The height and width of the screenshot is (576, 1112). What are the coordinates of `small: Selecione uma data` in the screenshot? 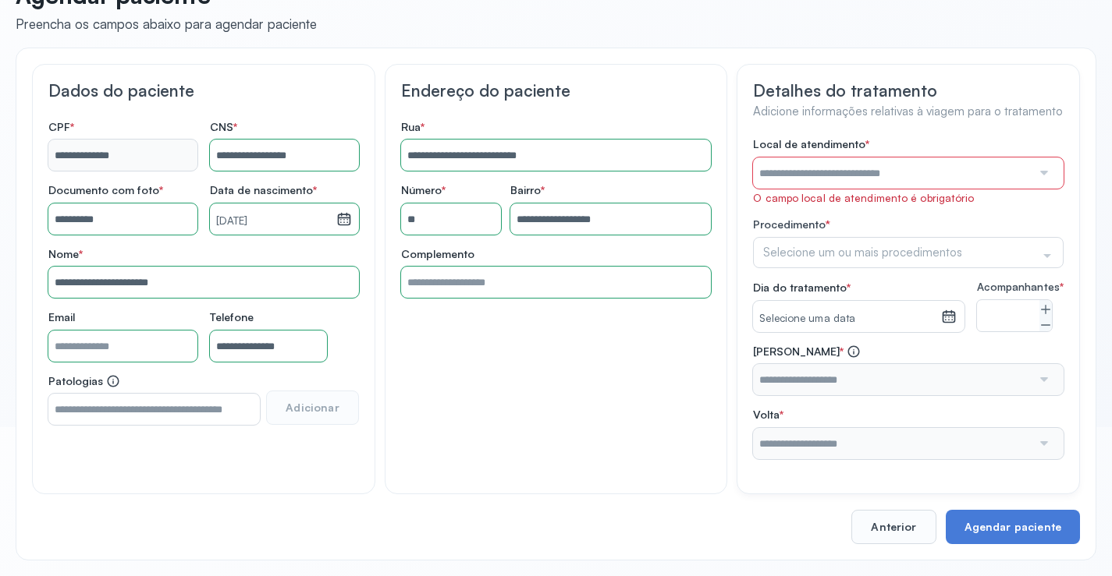 It's located at (846, 319).